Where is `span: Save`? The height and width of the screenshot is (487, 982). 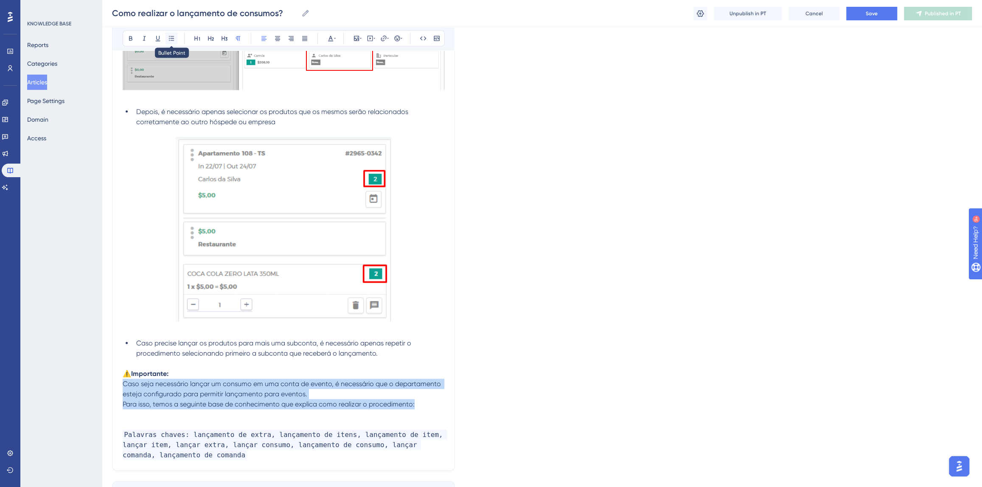 span: Save is located at coordinates (871, 14).